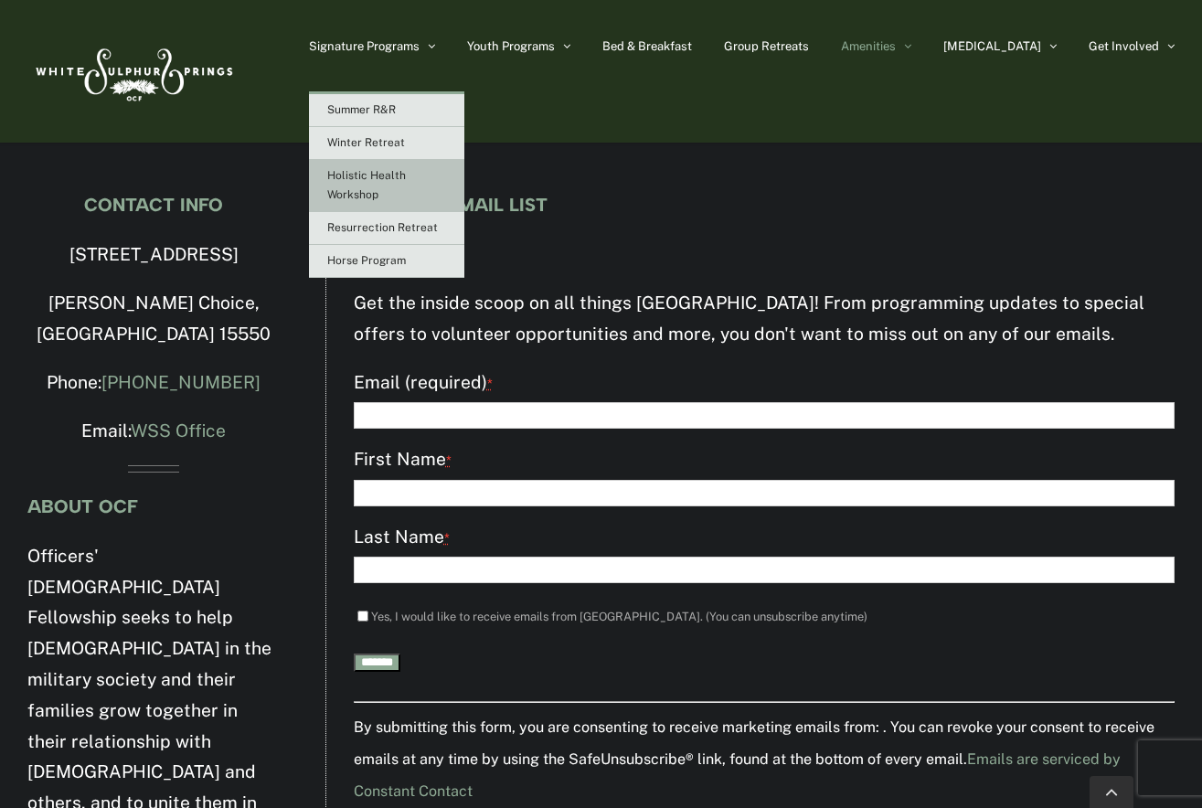  Describe the element at coordinates (178, 430) in the screenshot. I see `a: WSS Office` at that location.